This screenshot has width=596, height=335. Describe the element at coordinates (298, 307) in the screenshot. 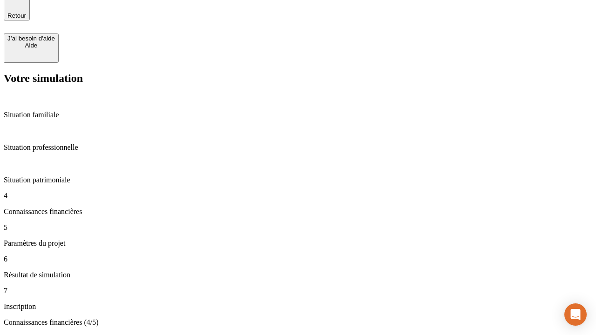

I see `p: Inscription` at that location.